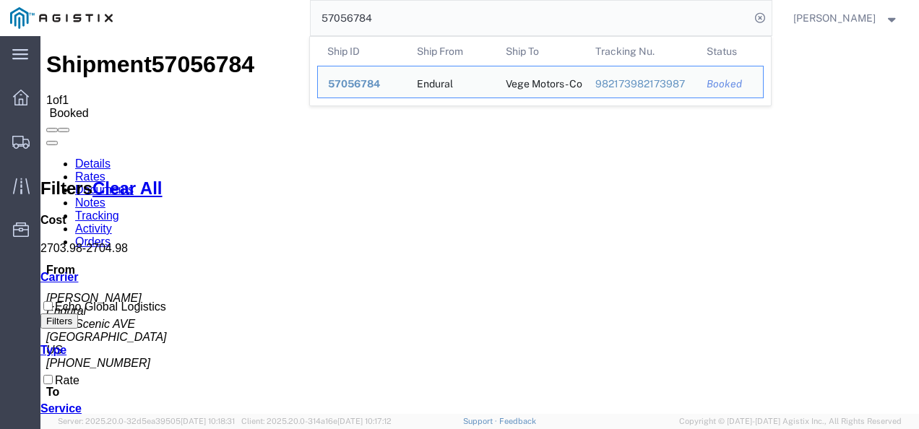 The width and height of the screenshot is (919, 429). I want to click on div: of, so click(439, 64).